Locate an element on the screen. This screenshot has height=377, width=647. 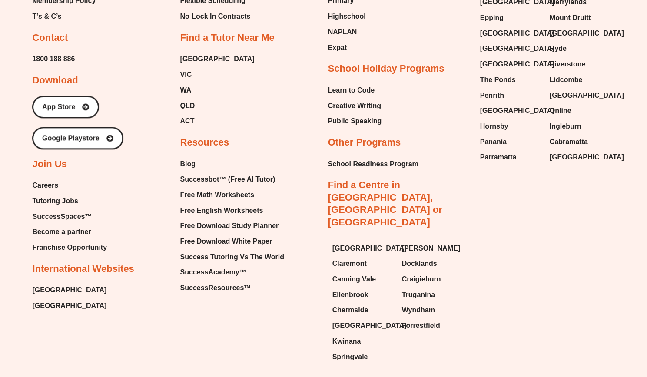
a: Epping is located at coordinates (511, 18).